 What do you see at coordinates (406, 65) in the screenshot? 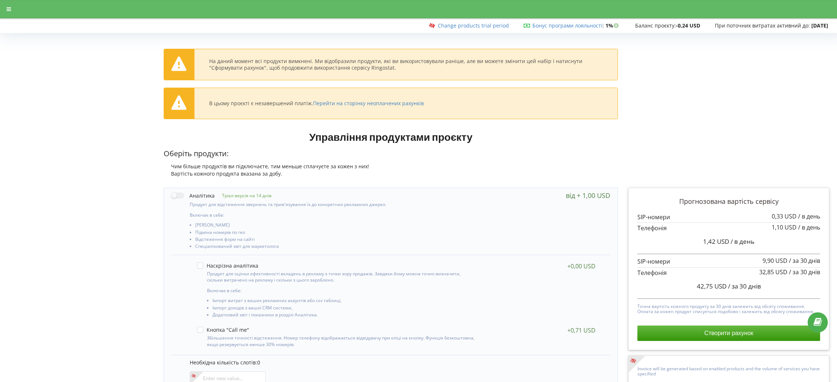
I see `div: На даний момент всі продукти вимкнені. Ми відобразили продукти, які ви використовували раніше, ал...` at bounding box center [406, 65].